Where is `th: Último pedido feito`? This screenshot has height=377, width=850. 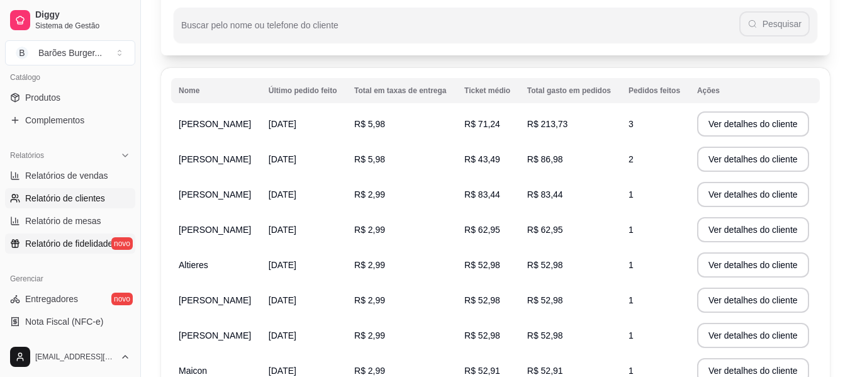 th: Último pedido feito is located at coordinates (304, 91).